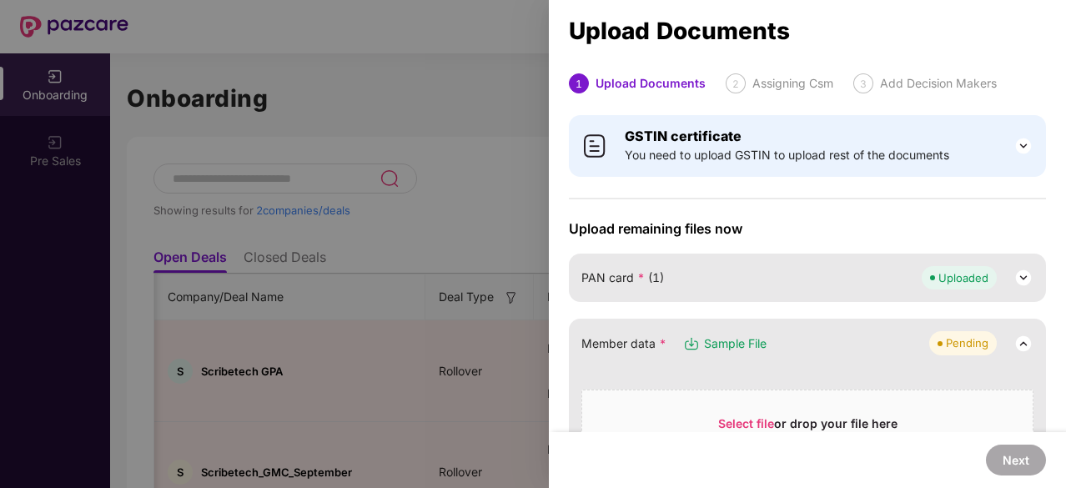 This screenshot has height=488, width=1066. What do you see at coordinates (967, 343) in the screenshot?
I see `div: Pending` at bounding box center [967, 343].